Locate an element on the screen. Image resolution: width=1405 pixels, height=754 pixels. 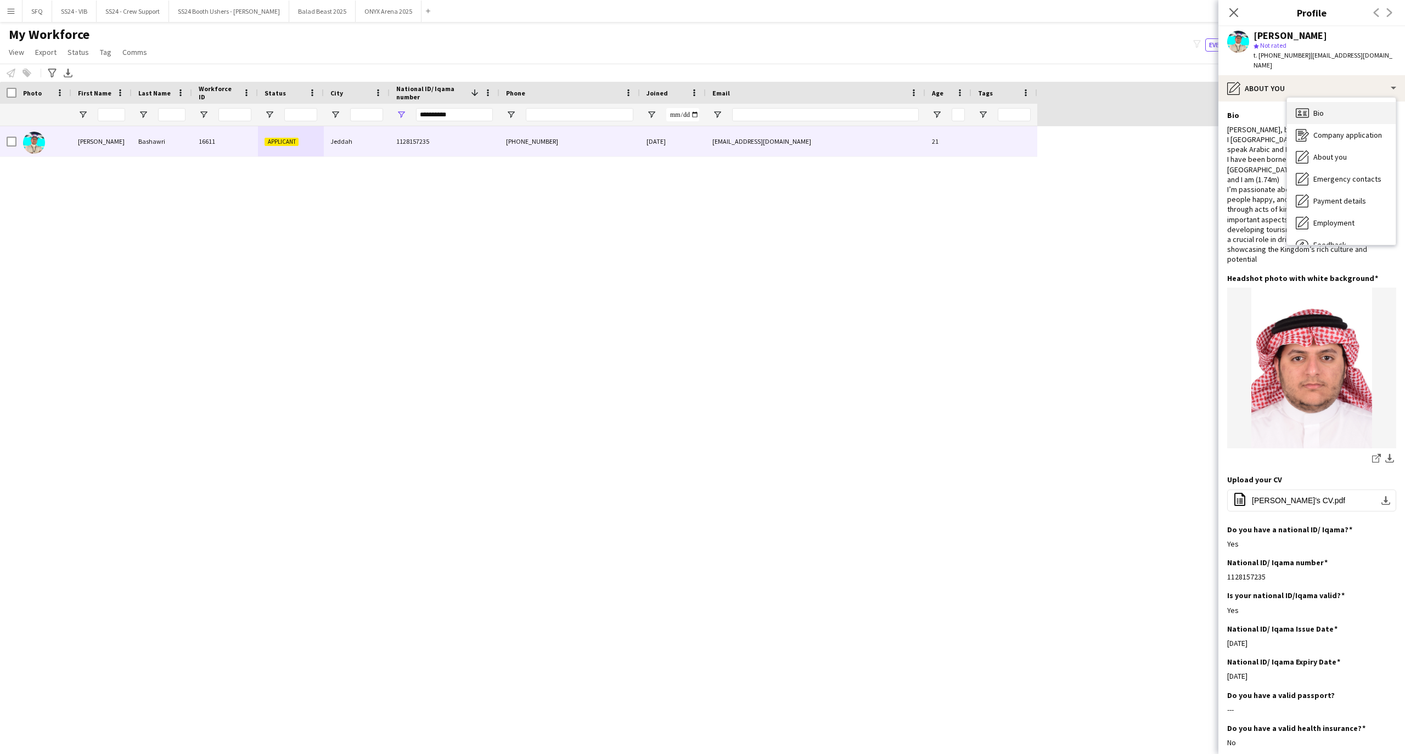
h3: Is your national ID/Iqama valid? is located at coordinates (1286, 596).